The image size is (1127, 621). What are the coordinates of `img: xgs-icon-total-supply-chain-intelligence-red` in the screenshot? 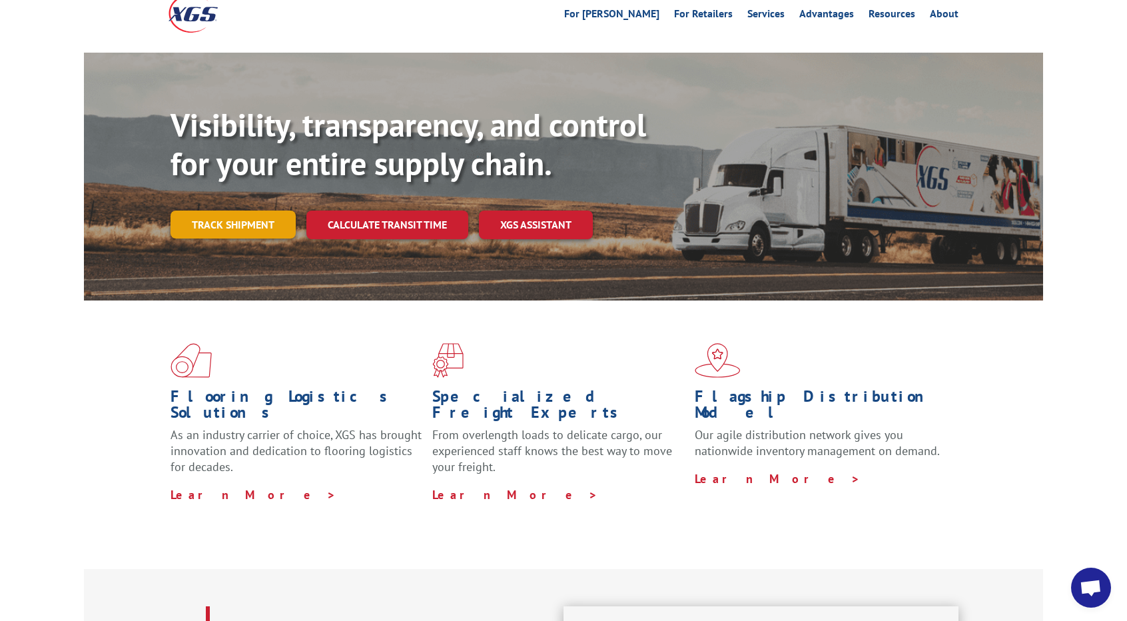 It's located at (191, 360).